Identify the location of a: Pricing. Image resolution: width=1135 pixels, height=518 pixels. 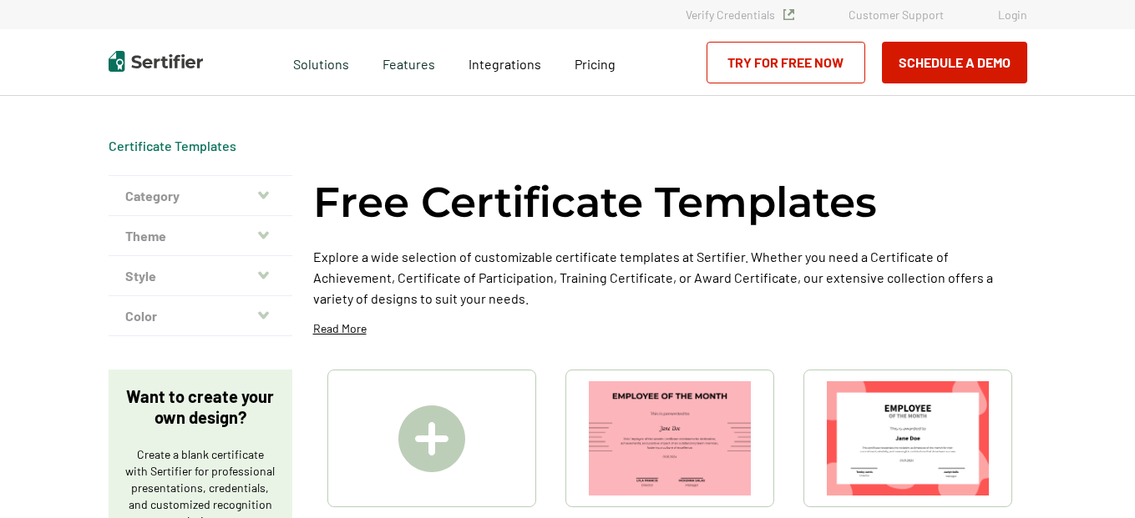
(594, 62).